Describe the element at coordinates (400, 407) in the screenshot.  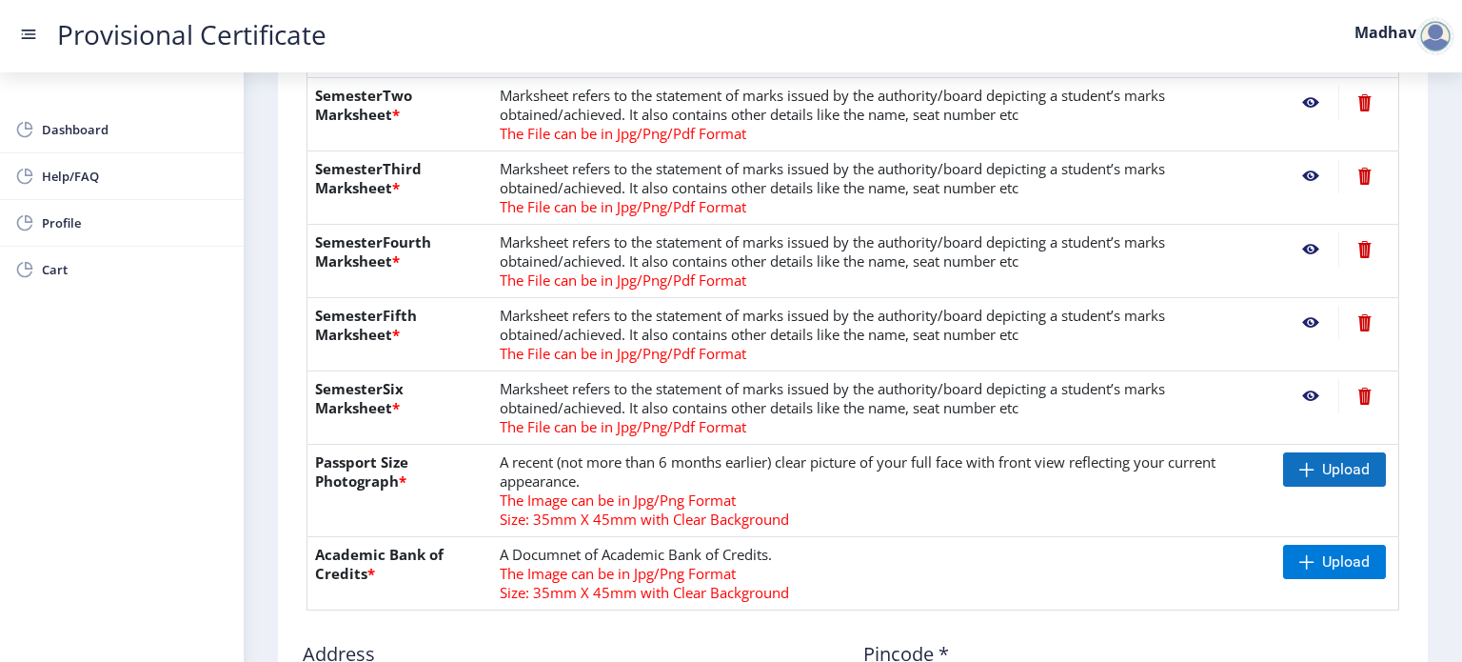
I see `th: SemesterSix Marksheet` at that location.